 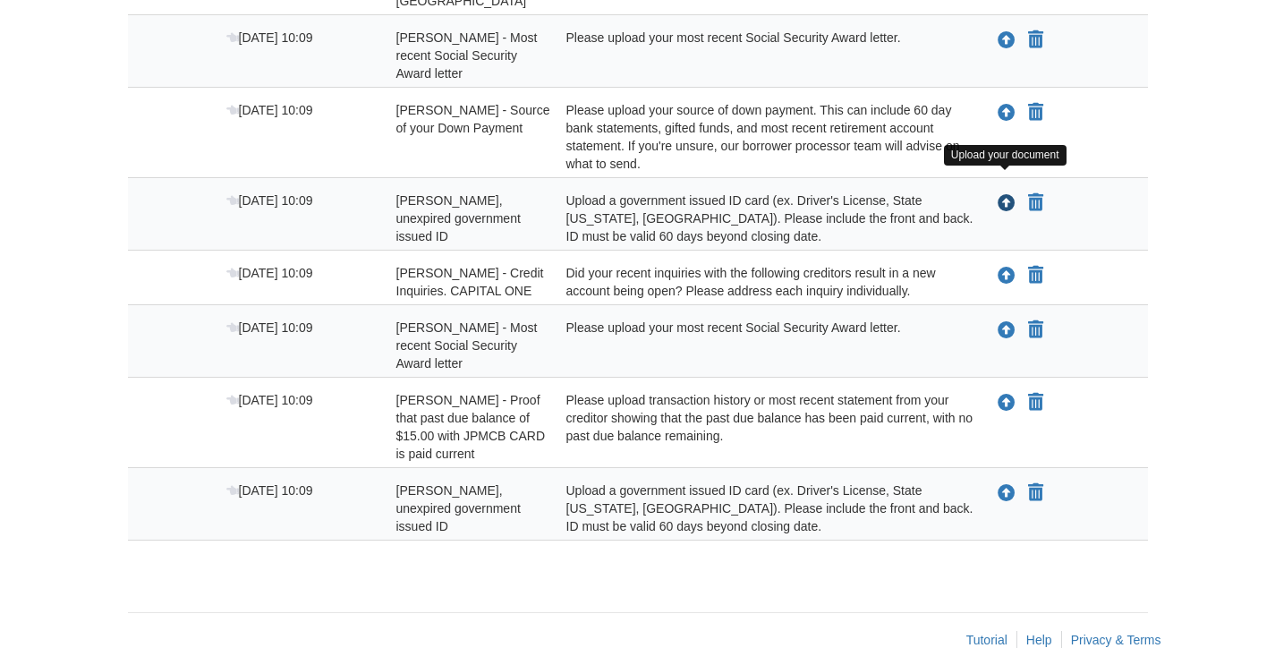 I want to click on button: Declare Helen Milburn - Source of your Down Payment not applicable, so click(x=1035, y=113).